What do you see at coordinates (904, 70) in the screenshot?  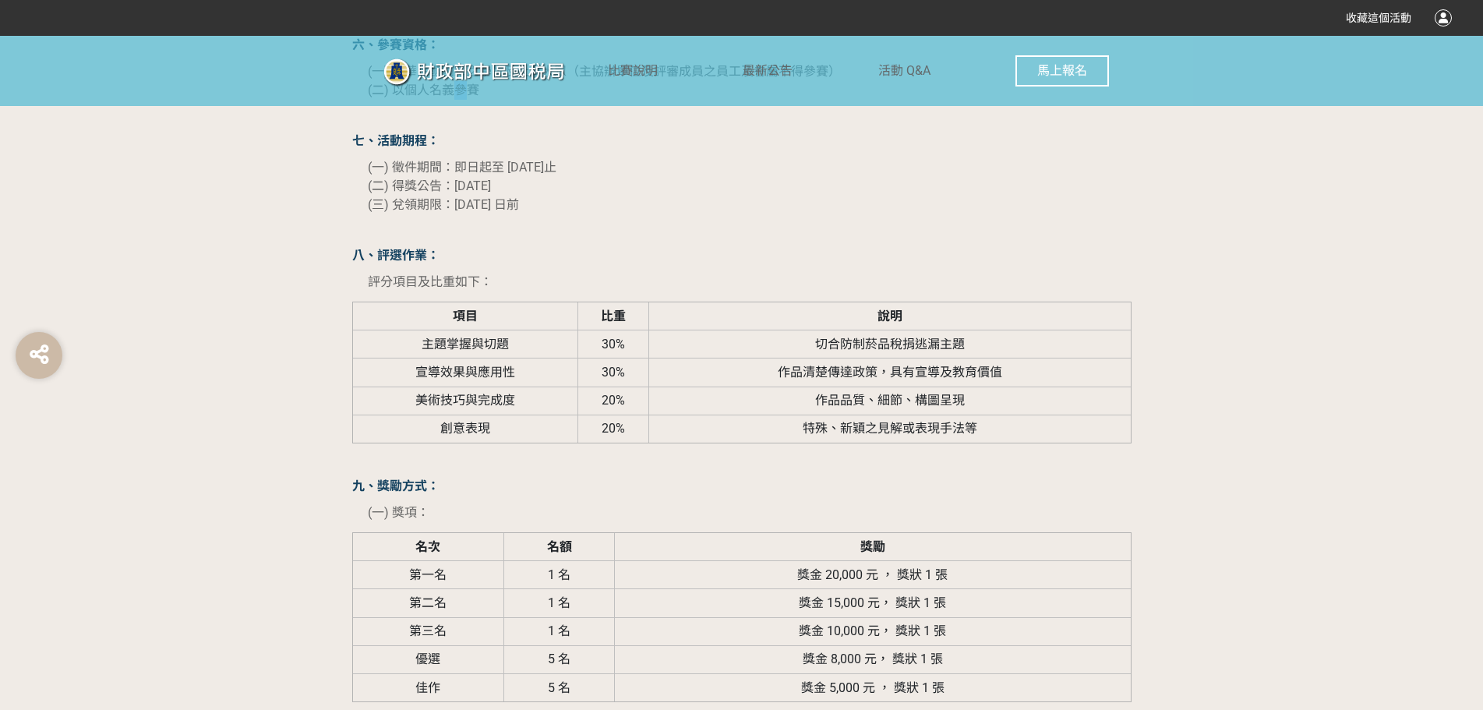 I see `span: 活動 Q&A` at bounding box center [904, 70].